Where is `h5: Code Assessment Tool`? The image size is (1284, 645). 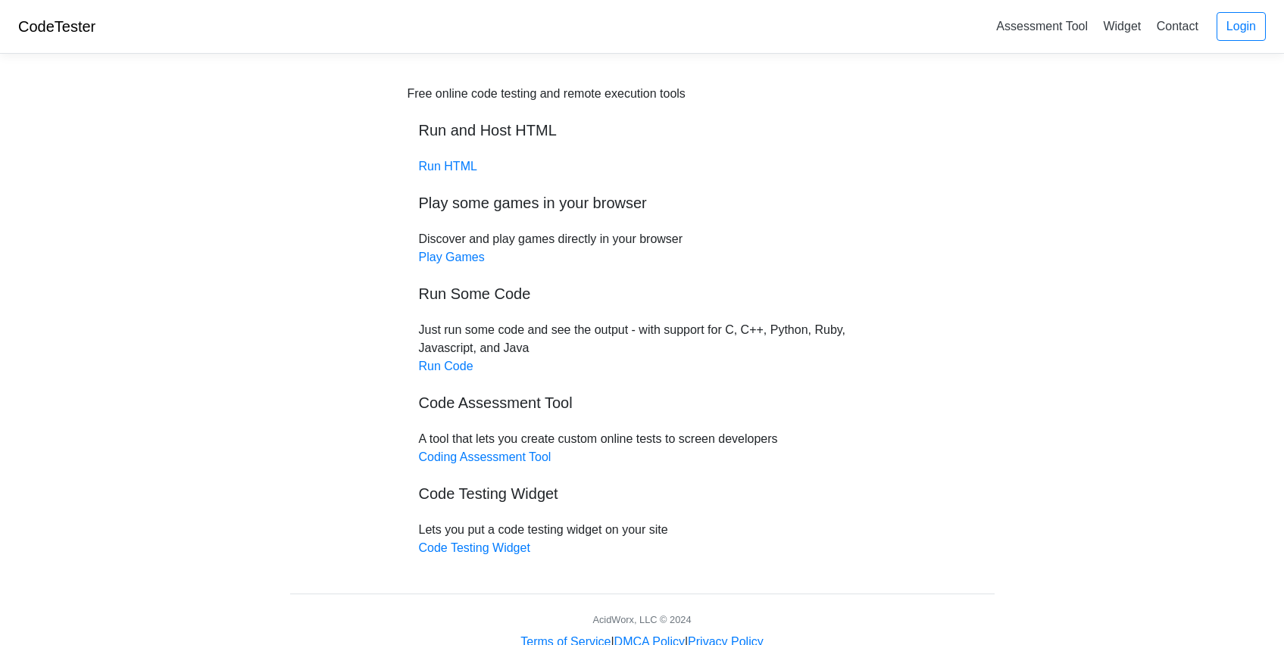 h5: Code Assessment Tool is located at coordinates (642, 403).